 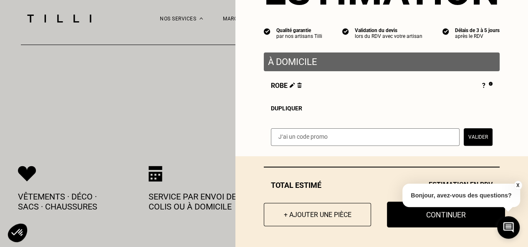 What do you see at coordinates (477, 36) in the screenshot?
I see `div: après le RDV` at bounding box center [477, 36].